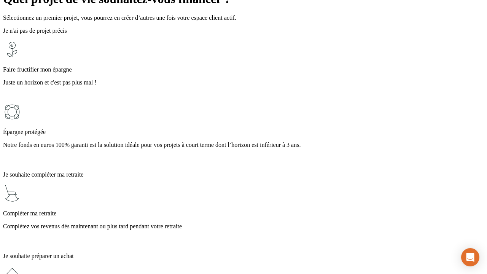  I want to click on p: Juste un horizon et c'est pas plus mal !, so click(243, 83).